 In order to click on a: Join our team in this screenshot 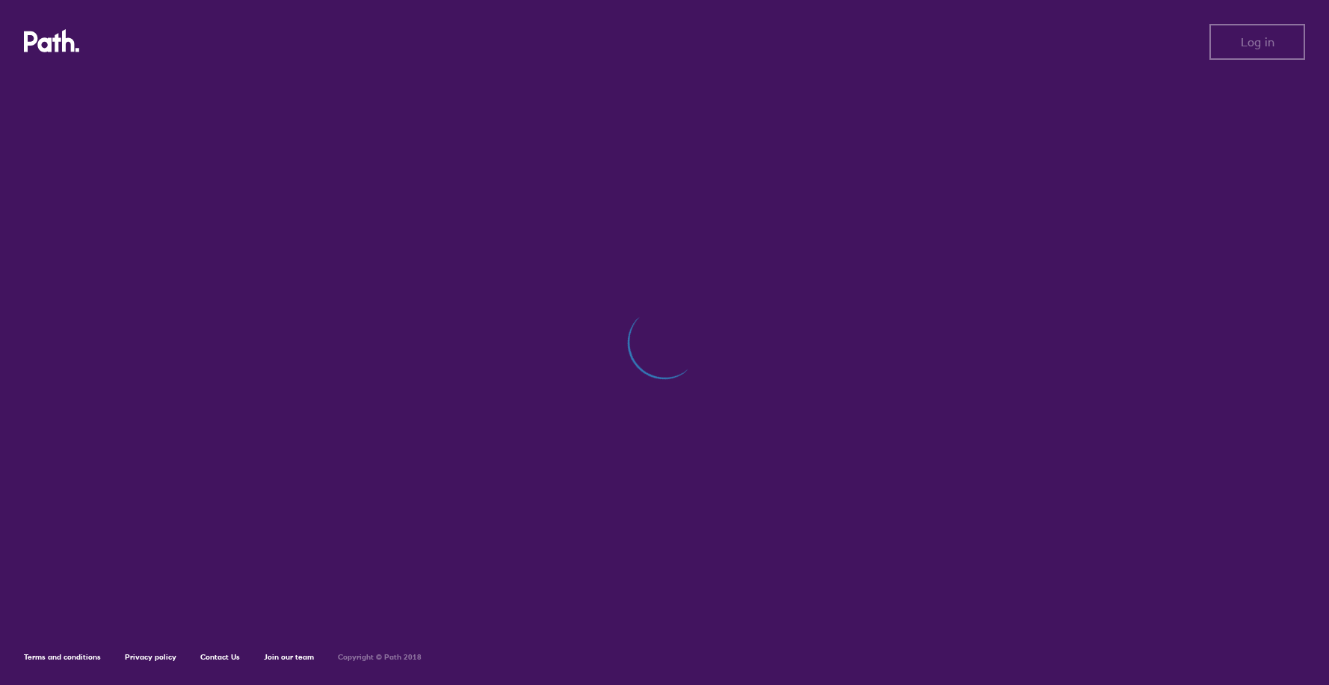, I will do `click(289, 656)`.